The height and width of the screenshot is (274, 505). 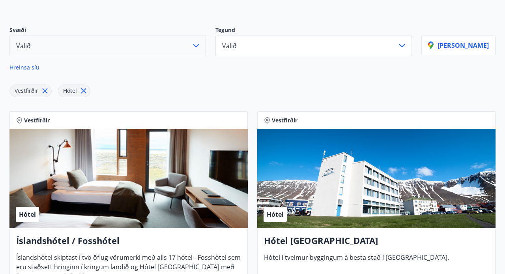 What do you see at coordinates (30, 91) in the screenshot?
I see `div: Vestfirðir` at bounding box center [30, 91].